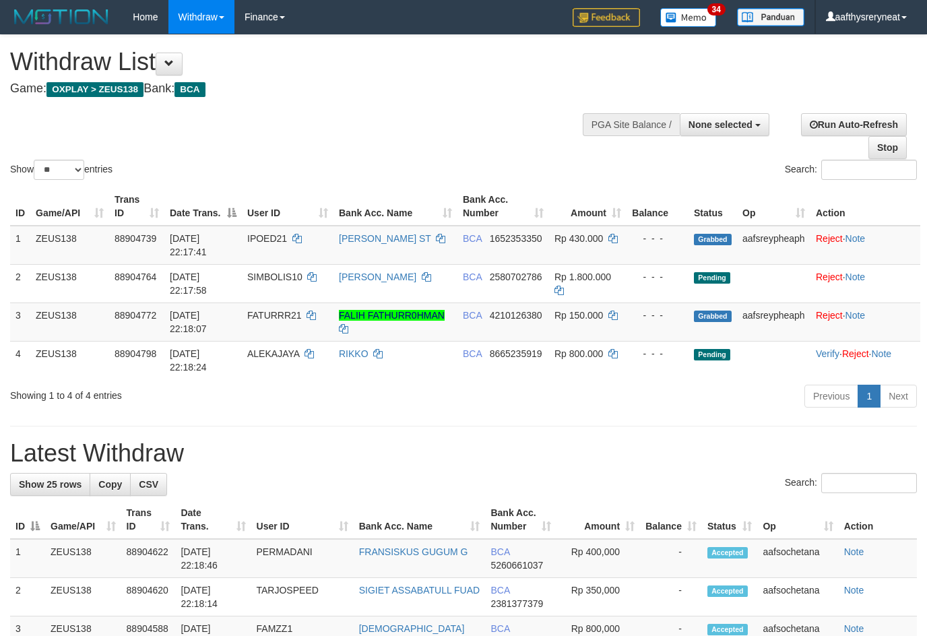  I want to click on img: Button%20Memo.svg, so click(688, 18).